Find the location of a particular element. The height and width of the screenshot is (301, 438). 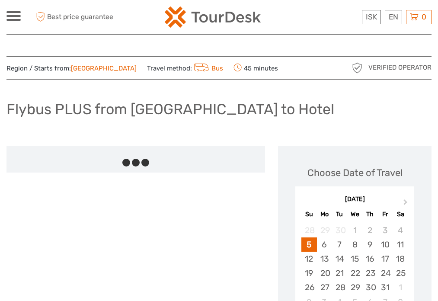

img: verified_operator_grey_128.png is located at coordinates (357, 68).